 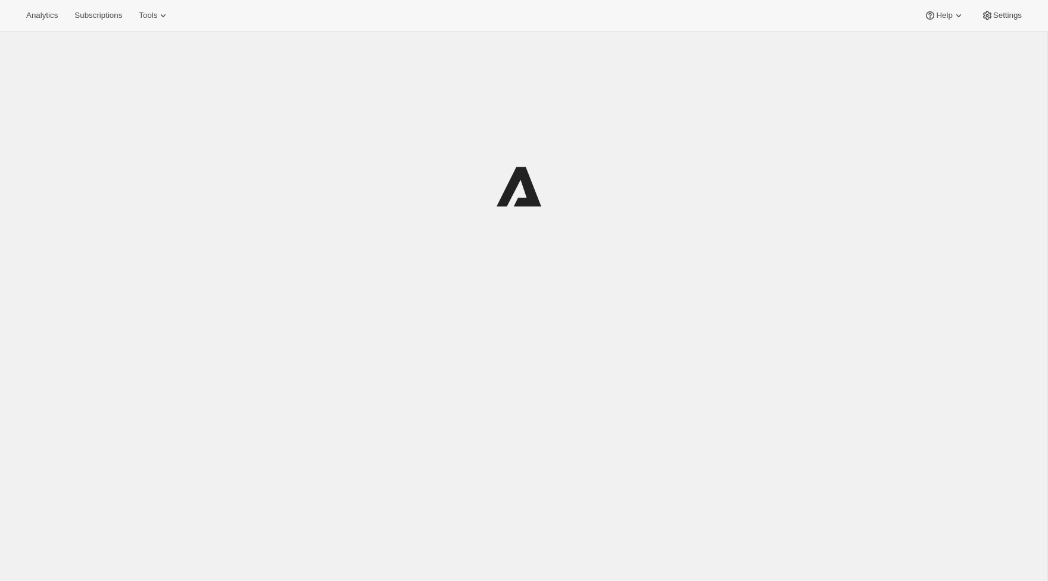 What do you see at coordinates (1007, 15) in the screenshot?
I see `span: Settings` at bounding box center [1007, 15].